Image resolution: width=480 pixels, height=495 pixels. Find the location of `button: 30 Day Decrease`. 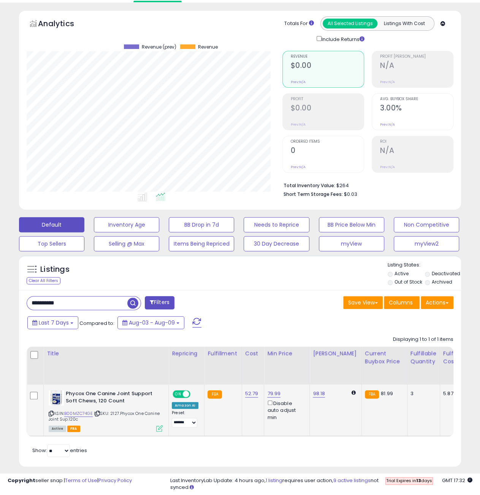

button: 30 Day Decrease is located at coordinates (276, 244).